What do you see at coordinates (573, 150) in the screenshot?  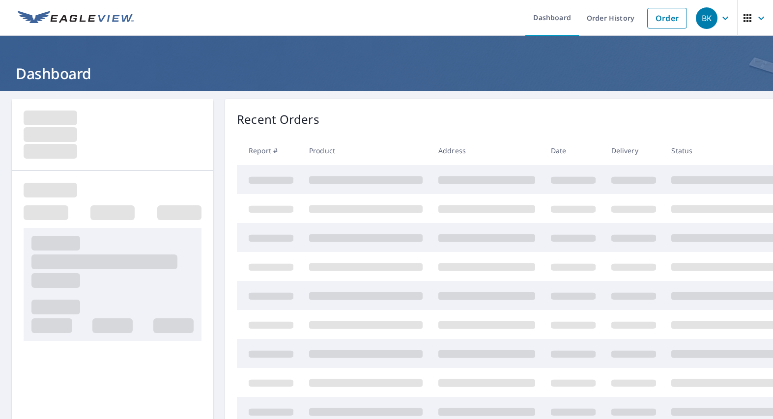 I see `th: Date` at bounding box center [573, 150].